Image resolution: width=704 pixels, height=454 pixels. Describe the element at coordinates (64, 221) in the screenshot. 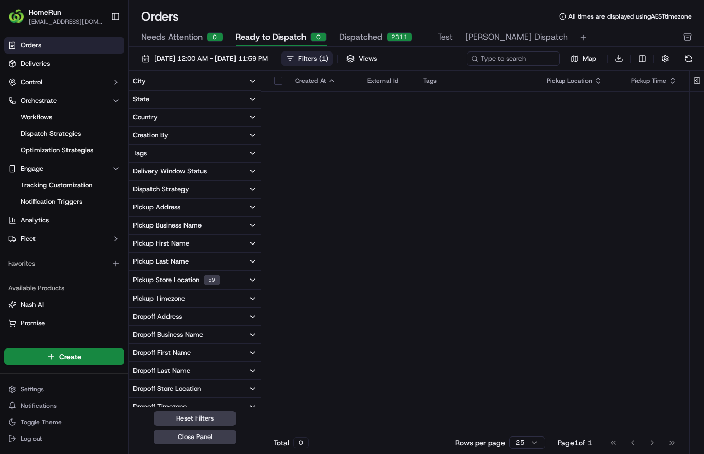

I see `a: Analytics` at that location.